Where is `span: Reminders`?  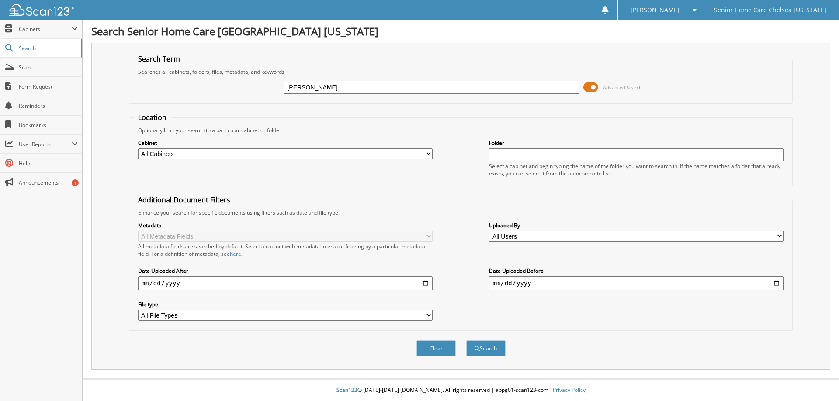
span: Reminders is located at coordinates (48, 106).